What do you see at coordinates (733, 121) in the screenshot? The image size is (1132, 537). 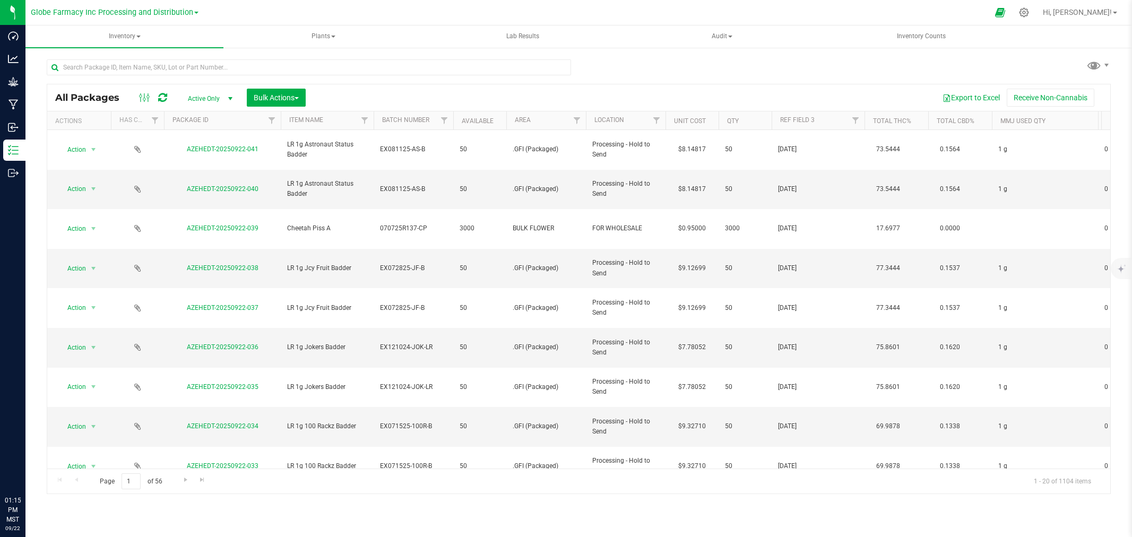 I see `a: Qty` at bounding box center [733, 121].